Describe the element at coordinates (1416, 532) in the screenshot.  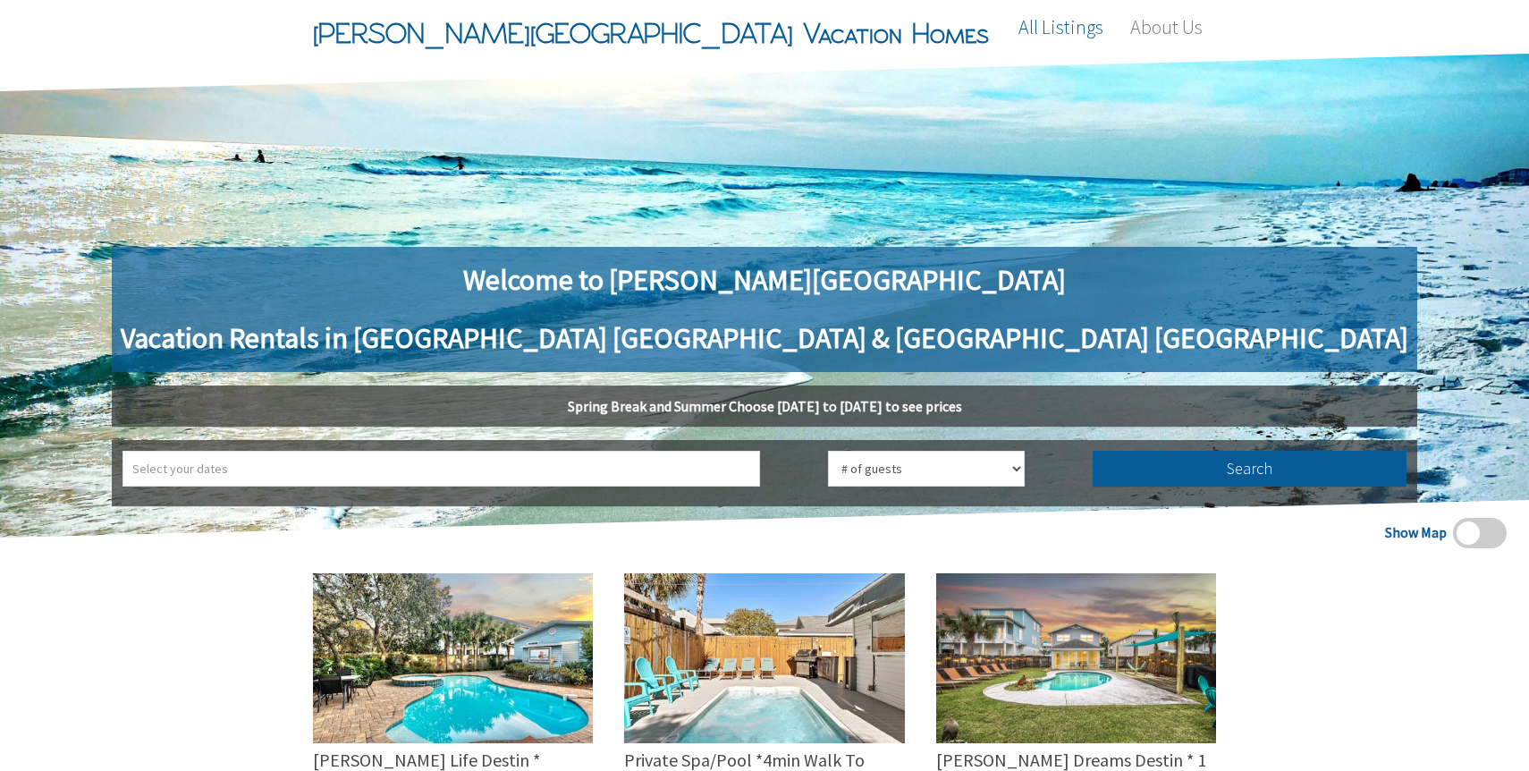
I see `span: Show Map` at that location.